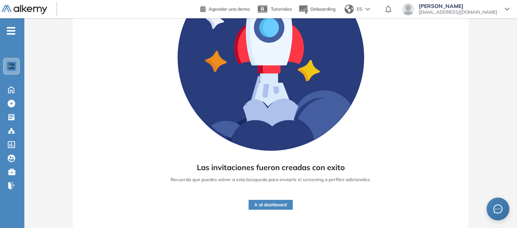 The width and height of the screenshot is (517, 228). What do you see at coordinates (359, 9) in the screenshot?
I see `span: ES` at bounding box center [359, 9].